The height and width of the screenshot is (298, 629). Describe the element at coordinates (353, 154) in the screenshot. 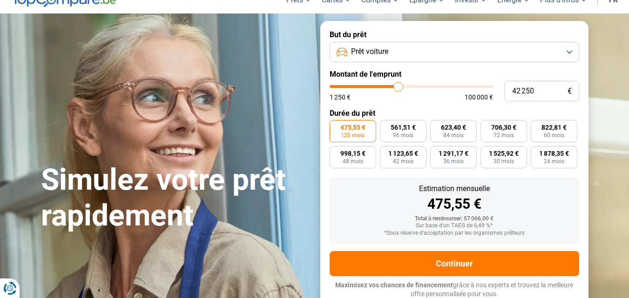

I see `span: 998,15 €` at that location.